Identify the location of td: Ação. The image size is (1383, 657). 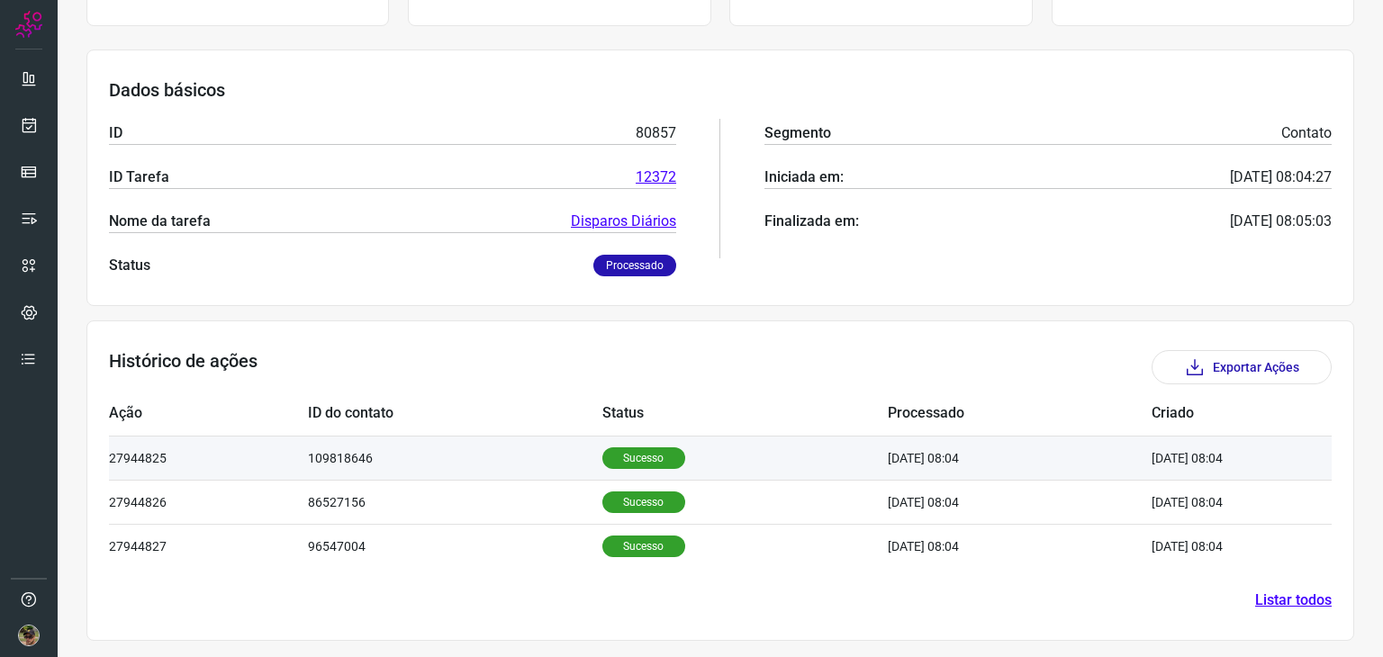
(208, 413).